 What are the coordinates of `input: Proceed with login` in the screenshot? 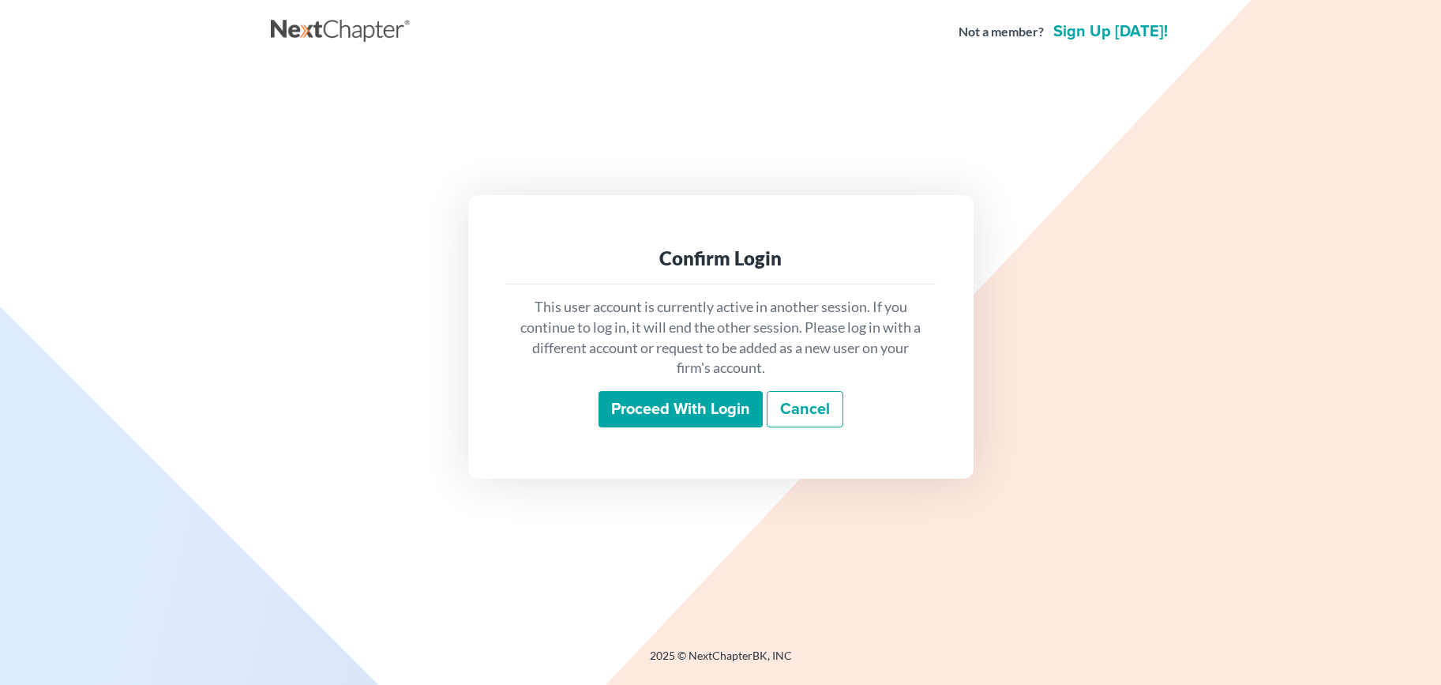 It's located at (681, 409).